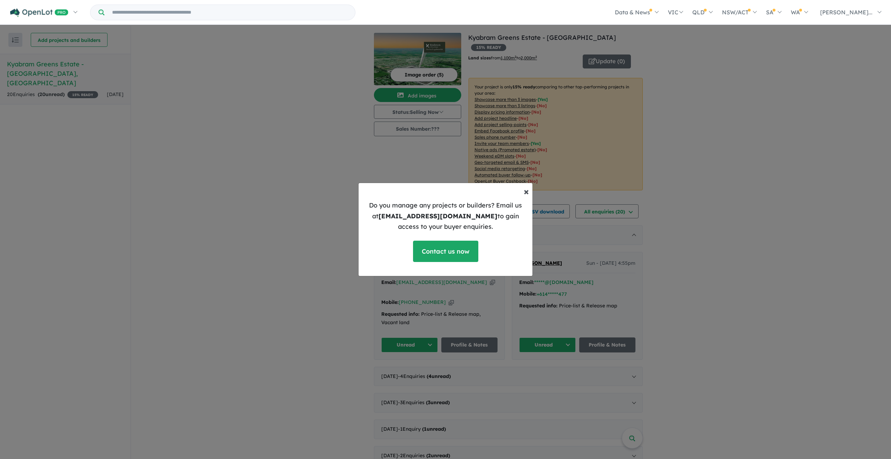  What do you see at coordinates (230, 12) in the screenshot?
I see `input: Try estate name, suburb, builder or developer` at bounding box center [230, 12].